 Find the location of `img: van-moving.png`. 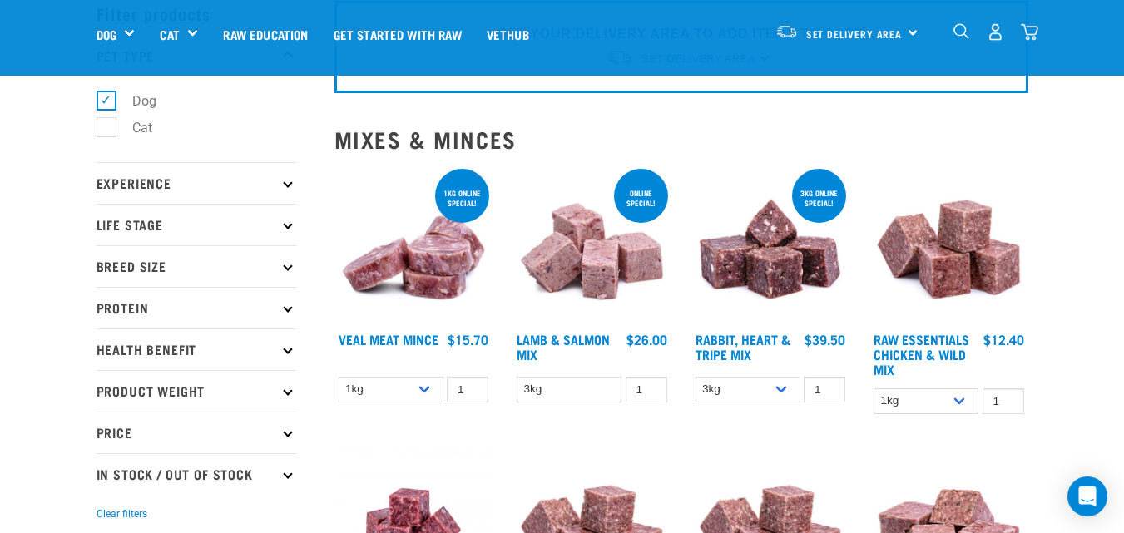

img: van-moving.png is located at coordinates (786, 32).